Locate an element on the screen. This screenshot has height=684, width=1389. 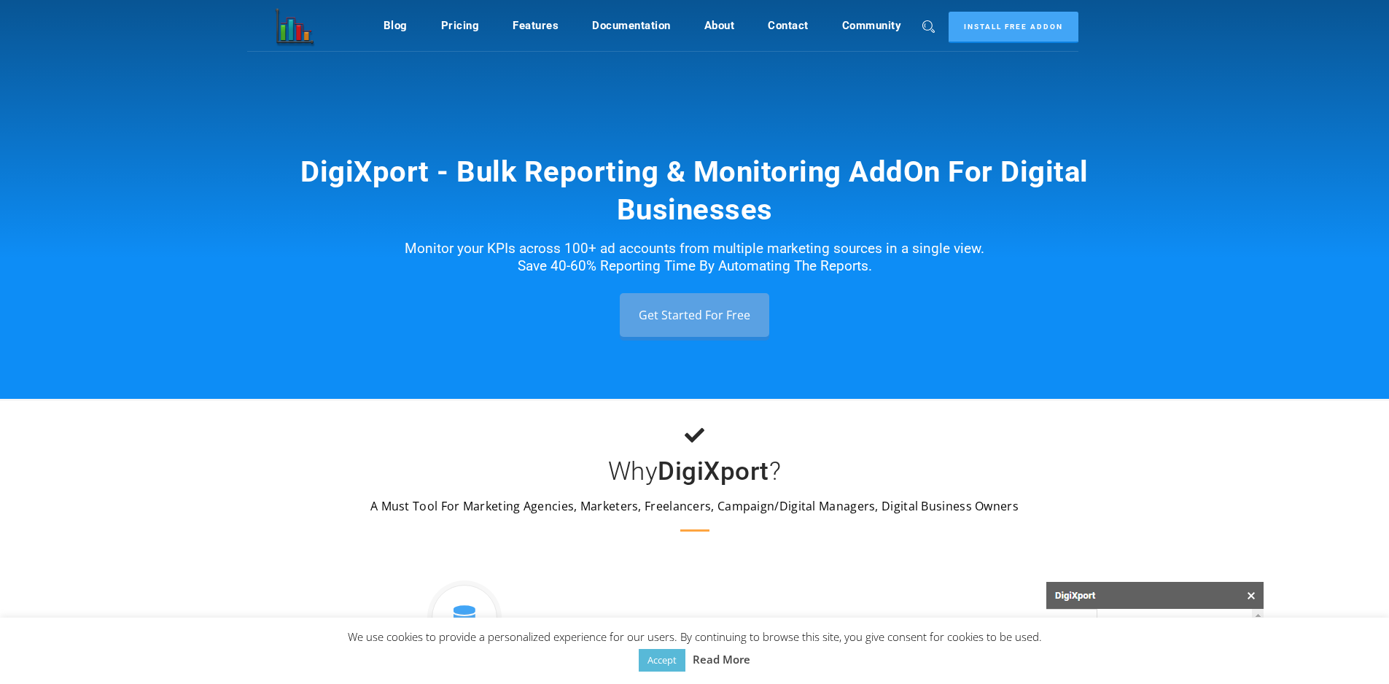
a: Read More is located at coordinates (721, 659).